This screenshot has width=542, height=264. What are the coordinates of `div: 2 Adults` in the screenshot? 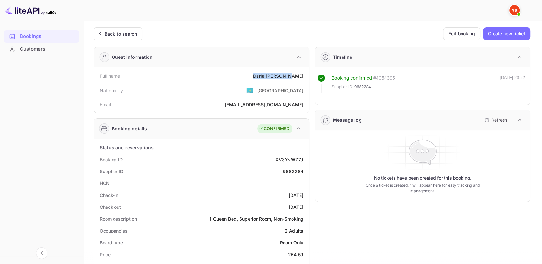 It's located at (294, 230).